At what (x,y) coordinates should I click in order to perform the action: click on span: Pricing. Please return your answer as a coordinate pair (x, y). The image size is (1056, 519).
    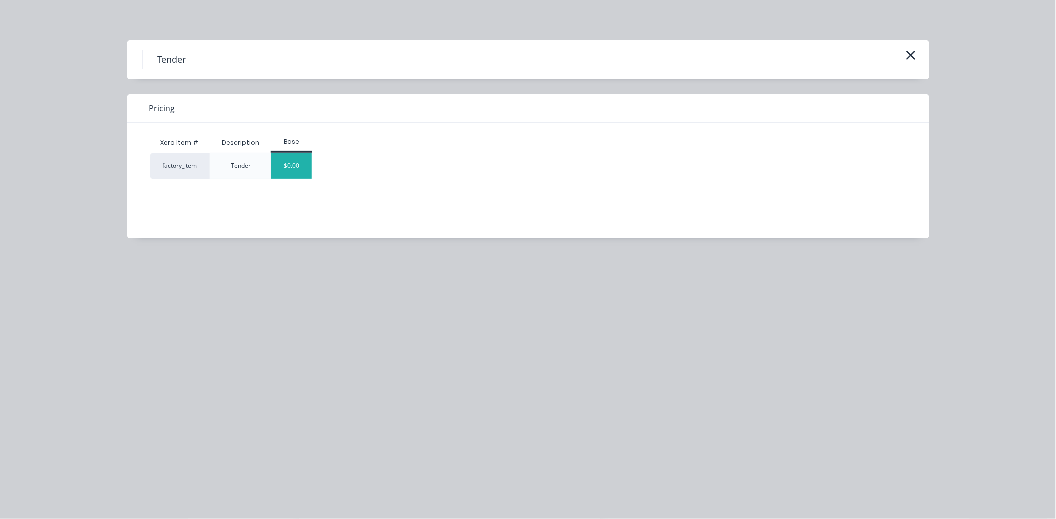
    Looking at the image, I should click on (162, 108).